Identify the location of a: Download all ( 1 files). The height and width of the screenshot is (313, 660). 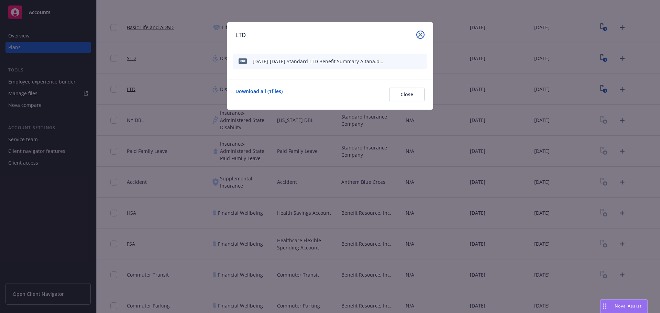
(259, 95).